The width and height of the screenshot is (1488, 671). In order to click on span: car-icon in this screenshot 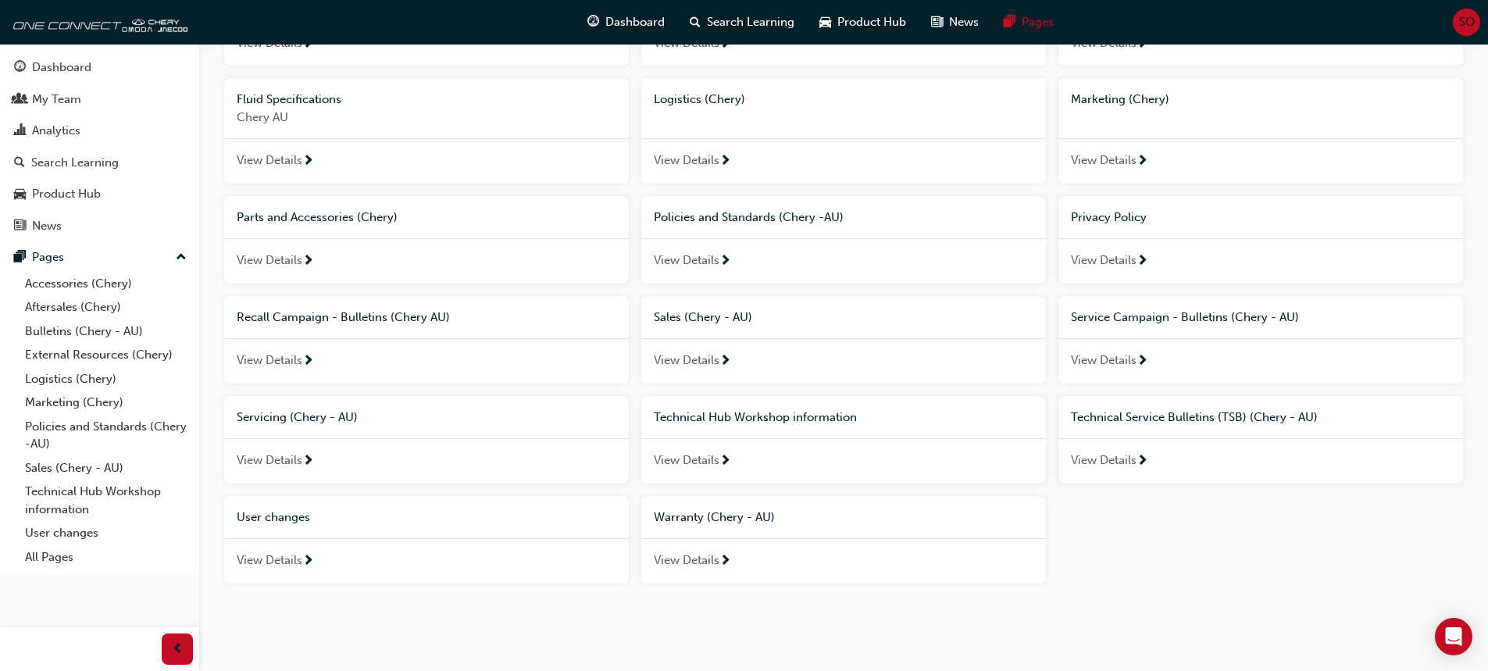, I will do `click(20, 195)`.